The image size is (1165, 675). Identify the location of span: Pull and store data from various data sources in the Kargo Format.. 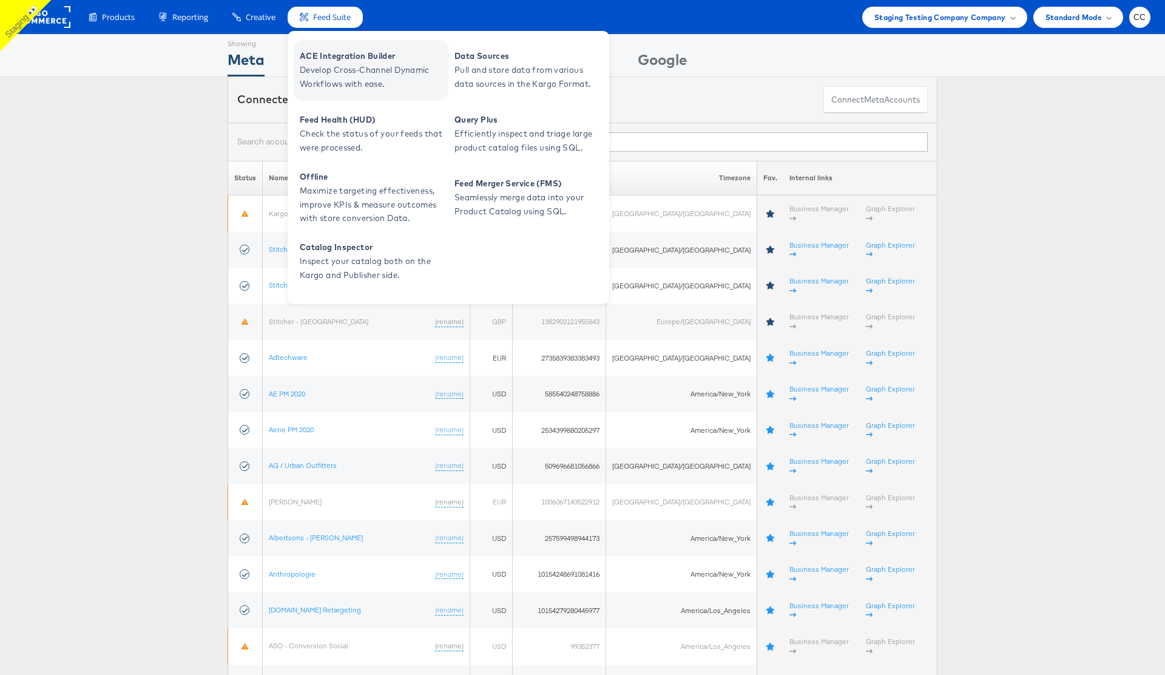
(527, 77).